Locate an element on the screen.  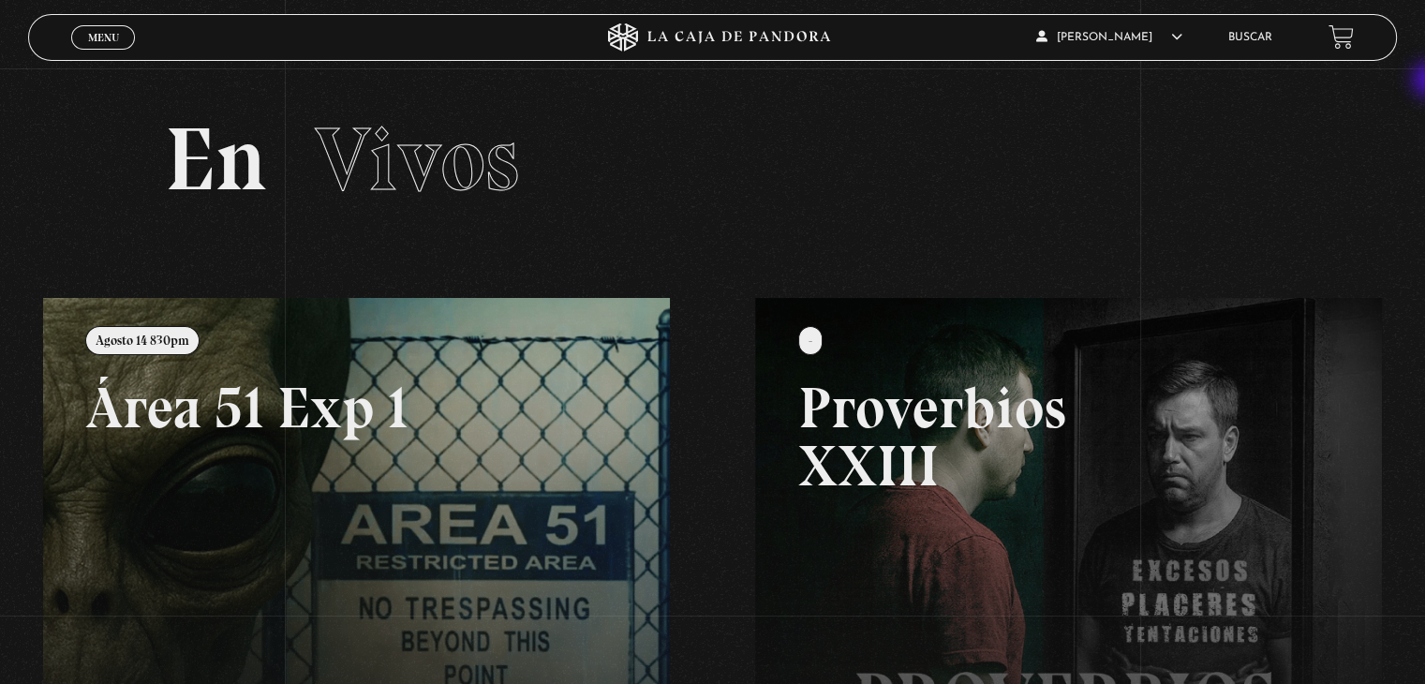
span: Cerrar is located at coordinates (103, 53).